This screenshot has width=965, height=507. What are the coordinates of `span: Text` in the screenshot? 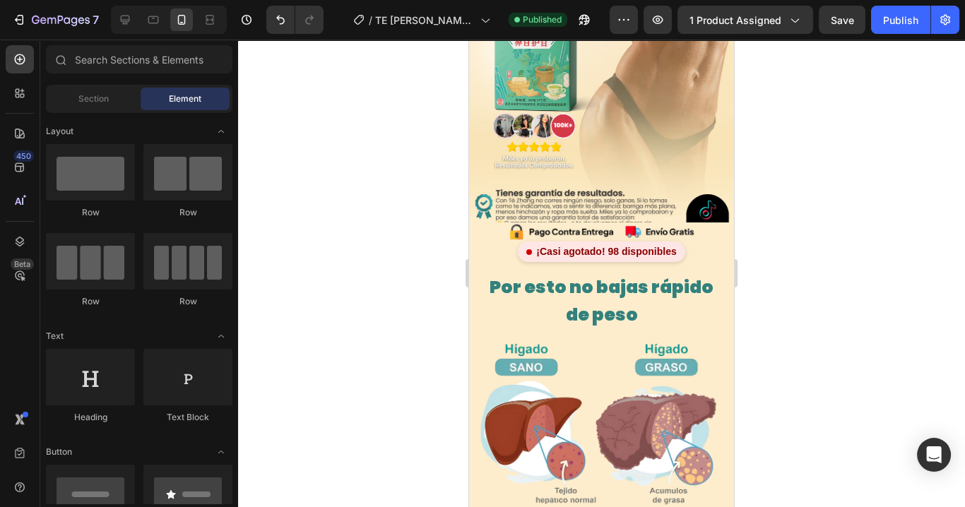 It's located at (54, 336).